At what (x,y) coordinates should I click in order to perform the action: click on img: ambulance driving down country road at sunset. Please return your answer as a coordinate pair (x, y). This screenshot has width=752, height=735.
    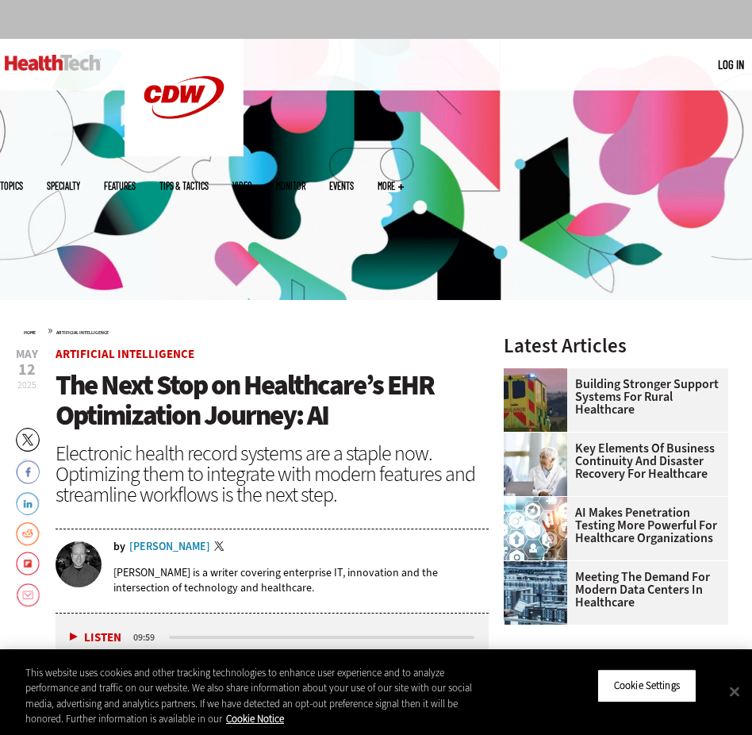
    Looking at the image, I should click on (535, 400).